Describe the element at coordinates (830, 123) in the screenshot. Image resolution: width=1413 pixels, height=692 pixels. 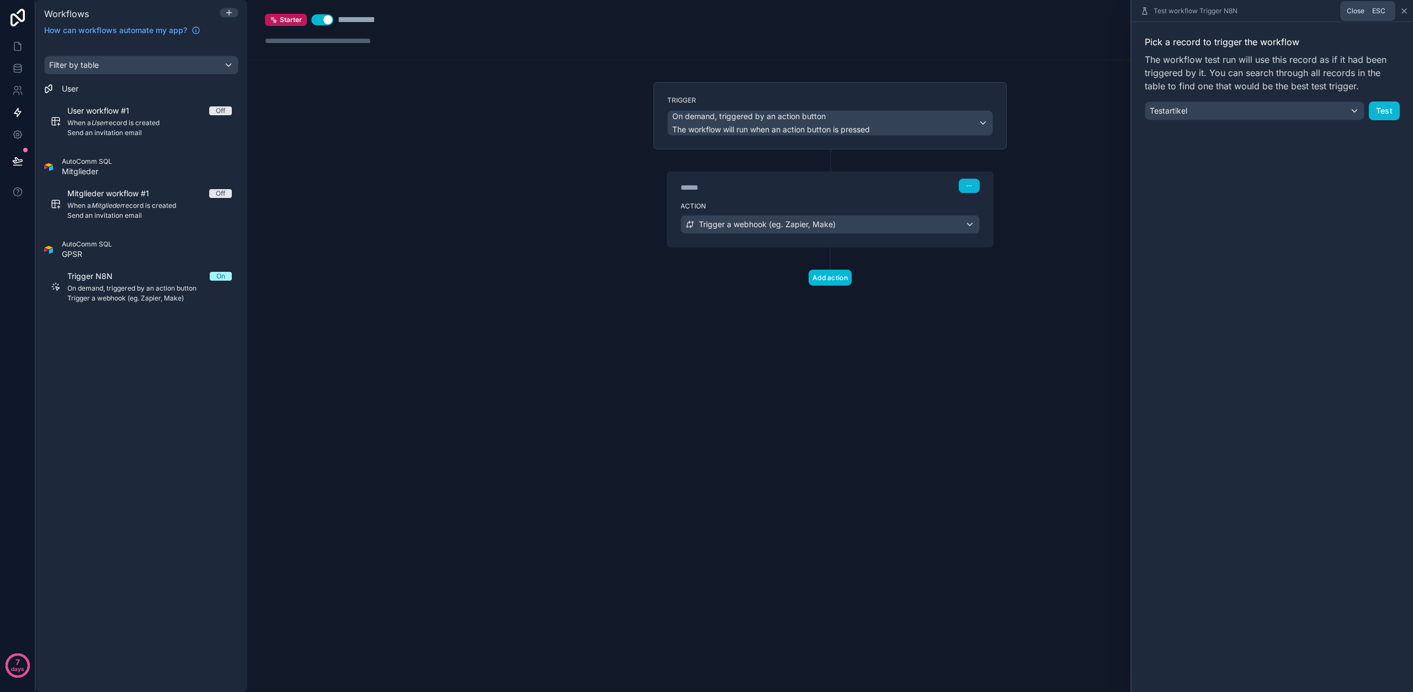
I see `button: On demand, triggered by an action buttonThe workflow will run when an action button is pressed` at that location.